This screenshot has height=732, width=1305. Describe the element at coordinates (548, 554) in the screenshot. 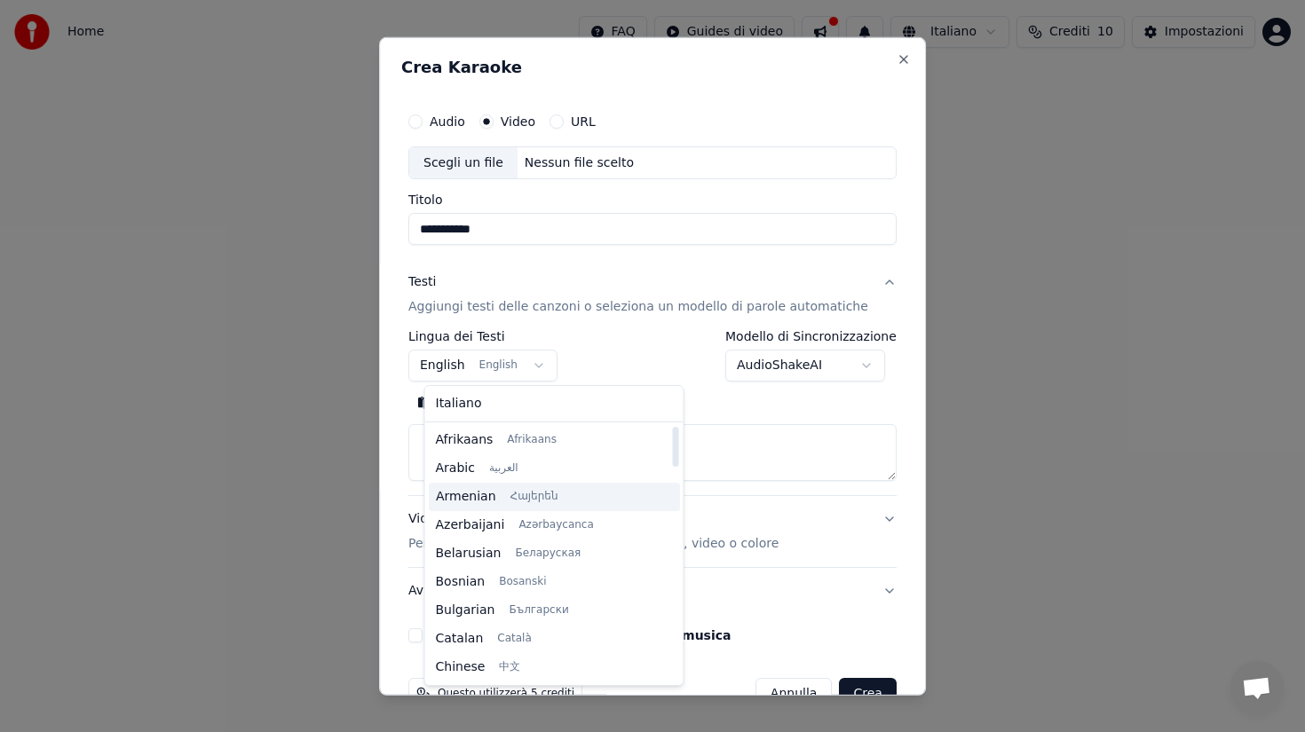

I see `span: Беларуская` at that location.